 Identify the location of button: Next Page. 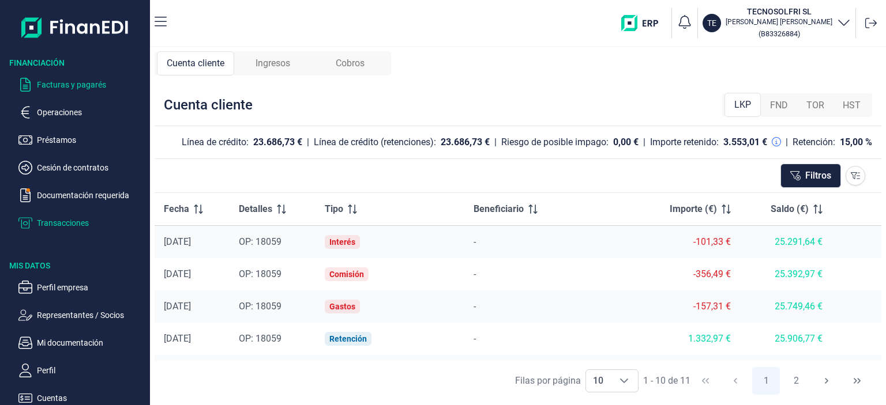
(827, 381).